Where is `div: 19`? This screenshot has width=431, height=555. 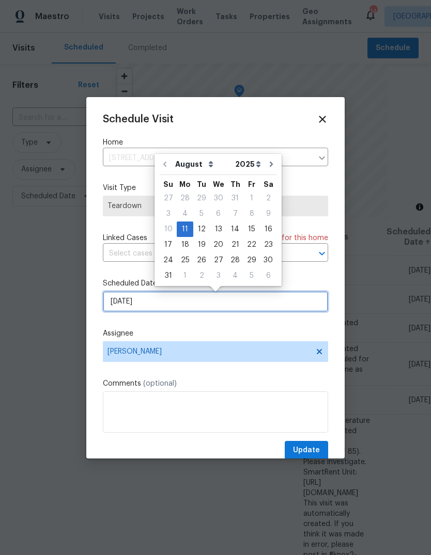
div: 19 is located at coordinates (201, 245).